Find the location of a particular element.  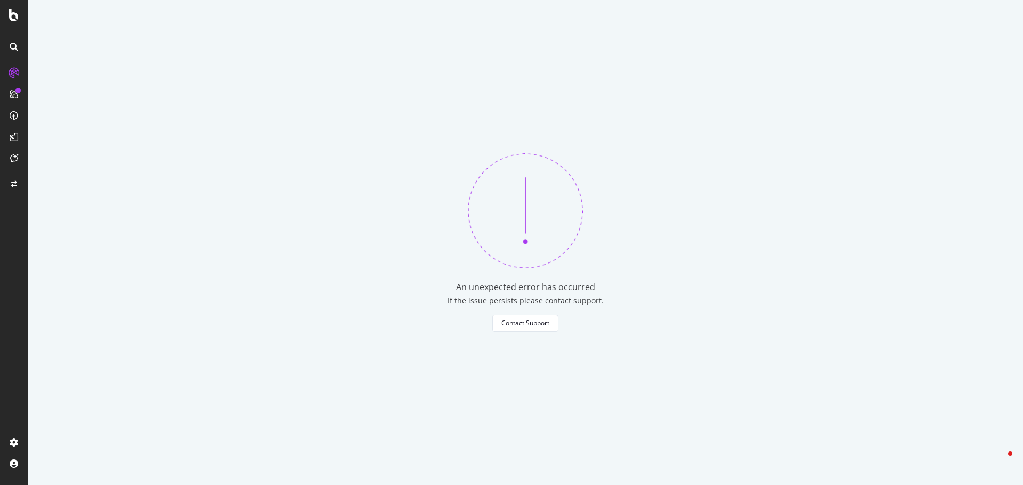

div: An unexpected error has occurred is located at coordinates (525, 287).